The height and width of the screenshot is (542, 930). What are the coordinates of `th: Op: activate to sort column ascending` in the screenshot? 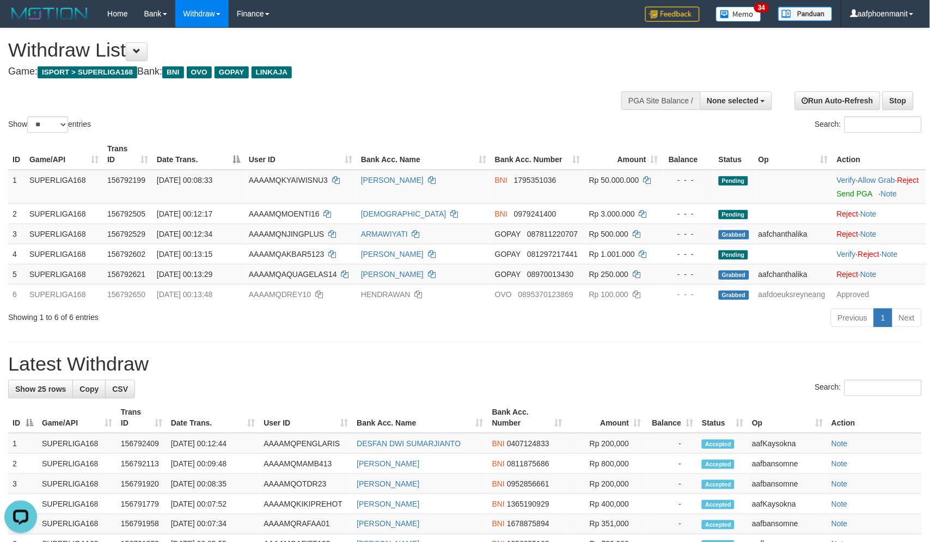 It's located at (794, 154).